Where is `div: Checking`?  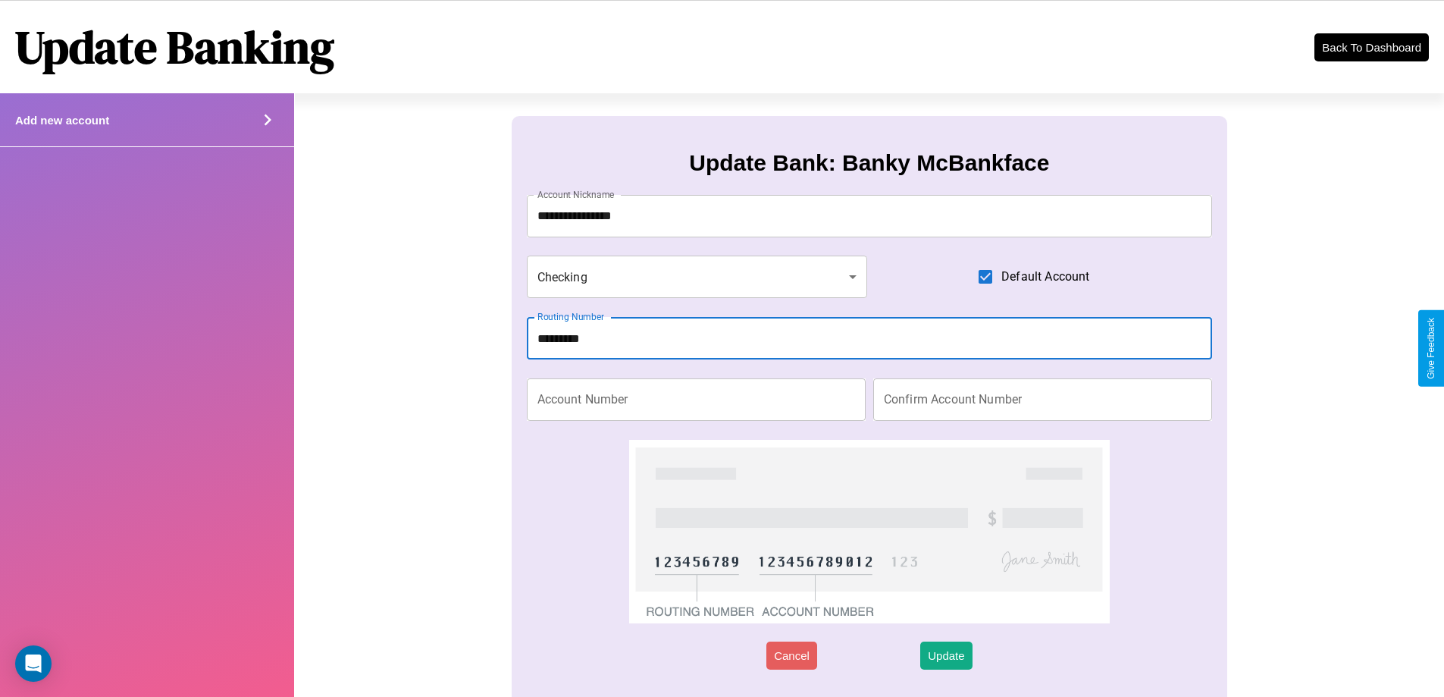
div: Checking is located at coordinates (698, 277).